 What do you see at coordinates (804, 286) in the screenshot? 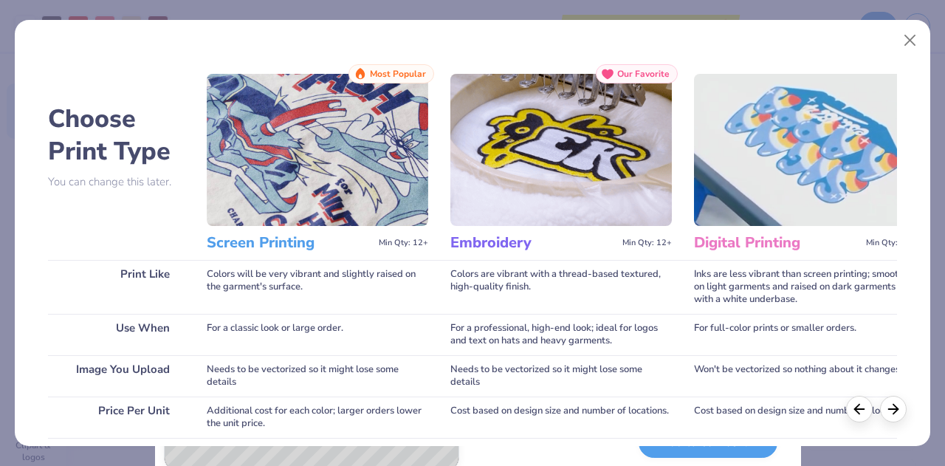
I see `div: Inks are less vibrant than screen printing; smooth on light garments and raised on dark garments ...` at bounding box center [804, 286].